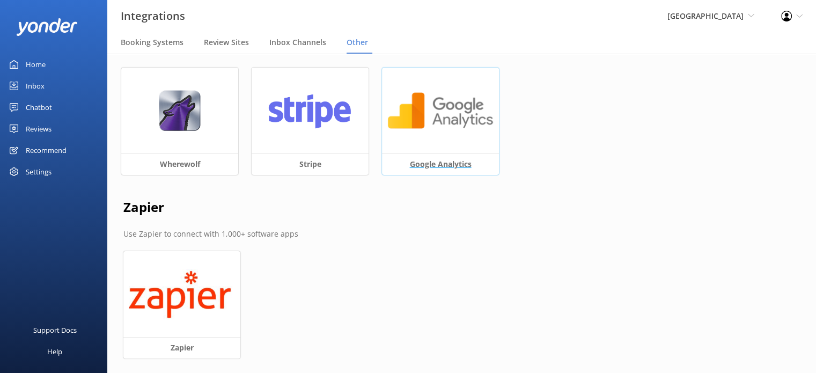  I want to click on span: Review Sites, so click(226, 42).